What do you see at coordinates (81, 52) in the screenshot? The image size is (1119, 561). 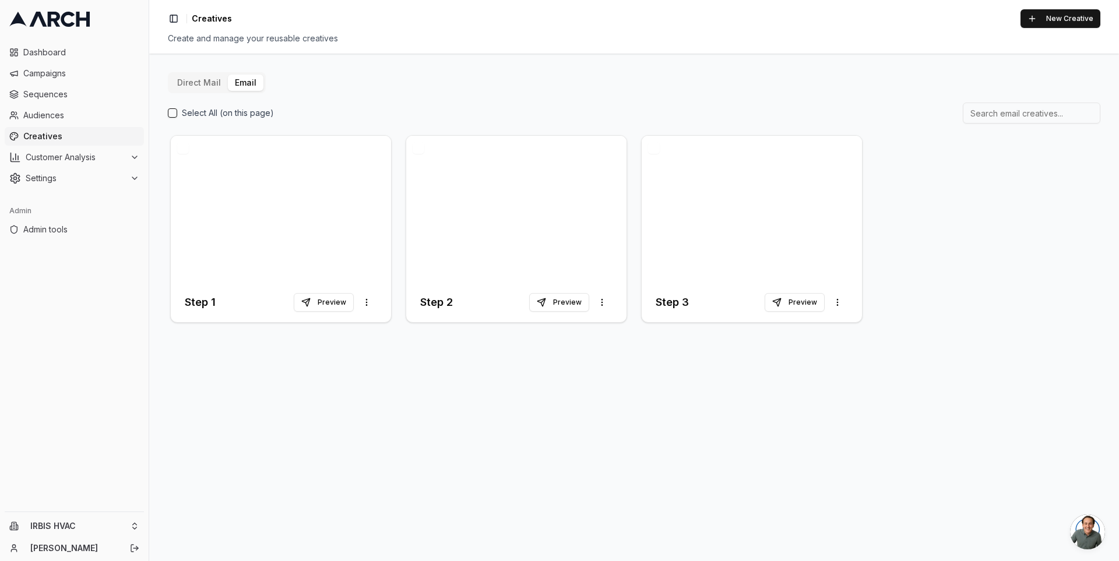 I see `span: Dashboard` at bounding box center [81, 52].